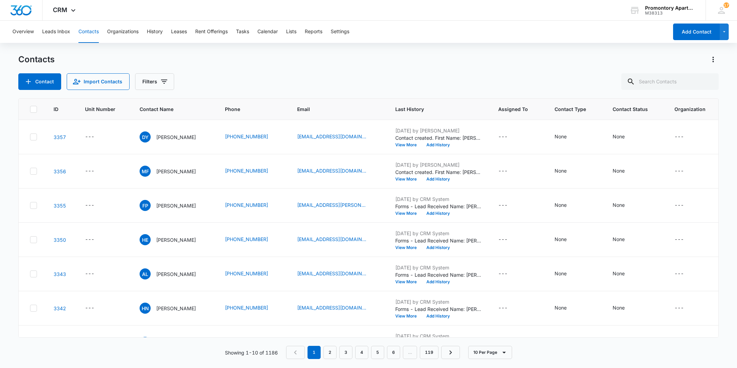  What do you see at coordinates (60, 274) in the screenshot?
I see `a: Navigate to contact details page for Ashley Lavielle` at bounding box center [60, 274].